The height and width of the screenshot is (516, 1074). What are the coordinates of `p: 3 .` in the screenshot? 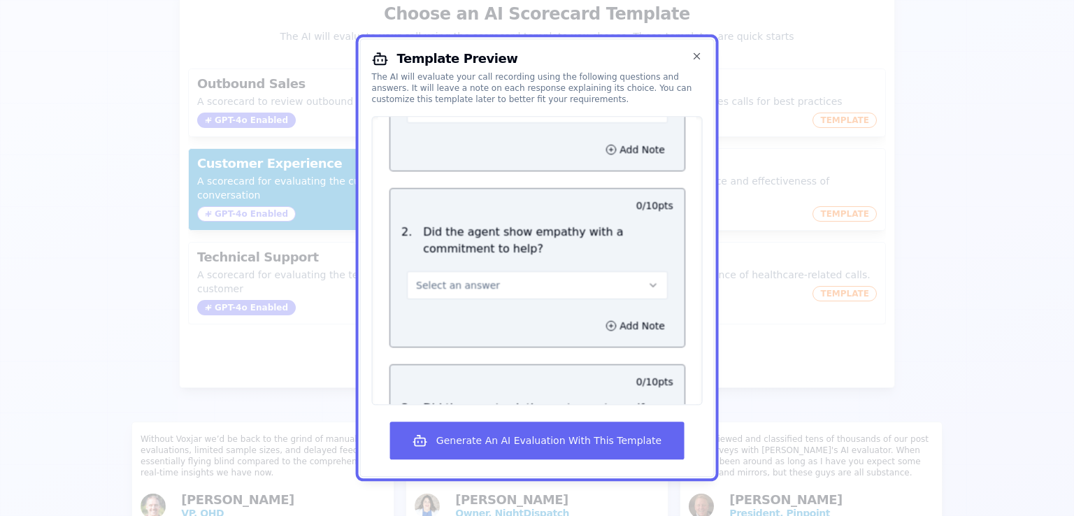 It's located at (406, 417).